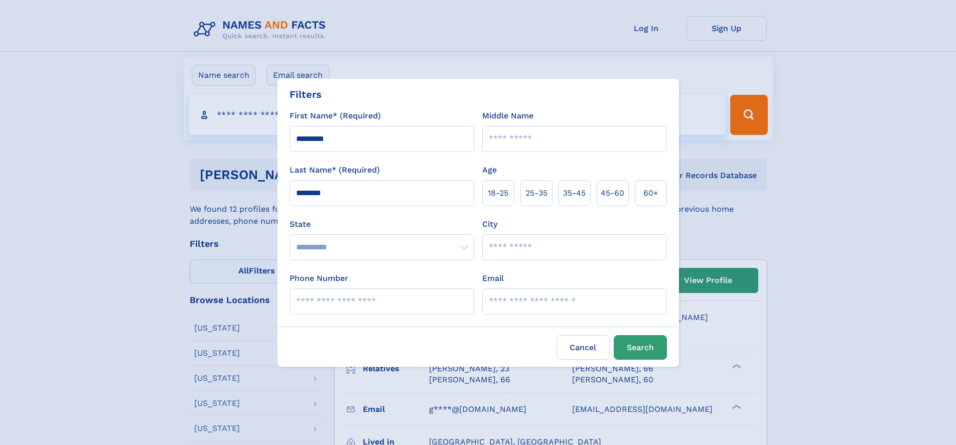 This screenshot has width=956, height=445. I want to click on label: City, so click(490, 224).